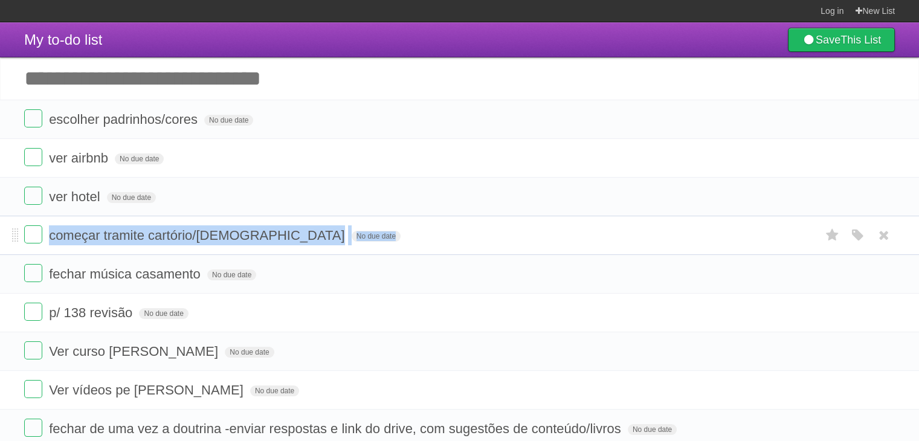 This screenshot has width=919, height=441. I want to click on span: fechar de uma vez a doutrina -enviar respostas e link do drive, com sugestões de conteúdo/livros, so click(337, 429).